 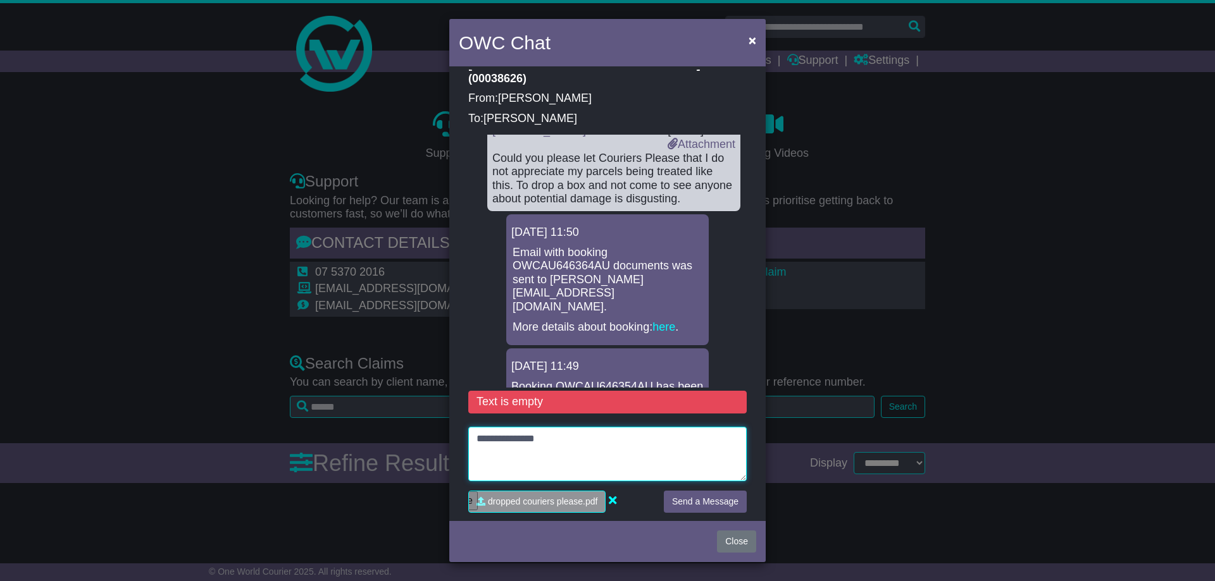 I want to click on h4: OWC Chat, so click(x=504, y=42).